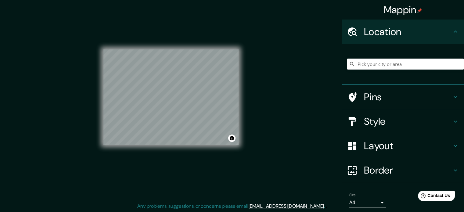 Image resolution: width=464 pixels, height=212 pixels. Describe the element at coordinates (403, 146) in the screenshot. I see `div: Layout` at that location.